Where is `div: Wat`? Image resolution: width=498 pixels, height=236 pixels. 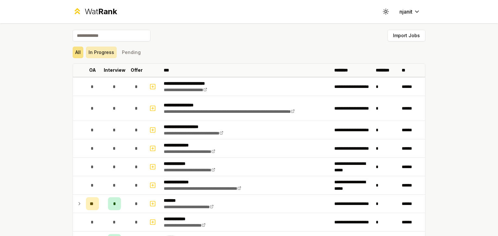 div: Wat is located at coordinates (101, 12).